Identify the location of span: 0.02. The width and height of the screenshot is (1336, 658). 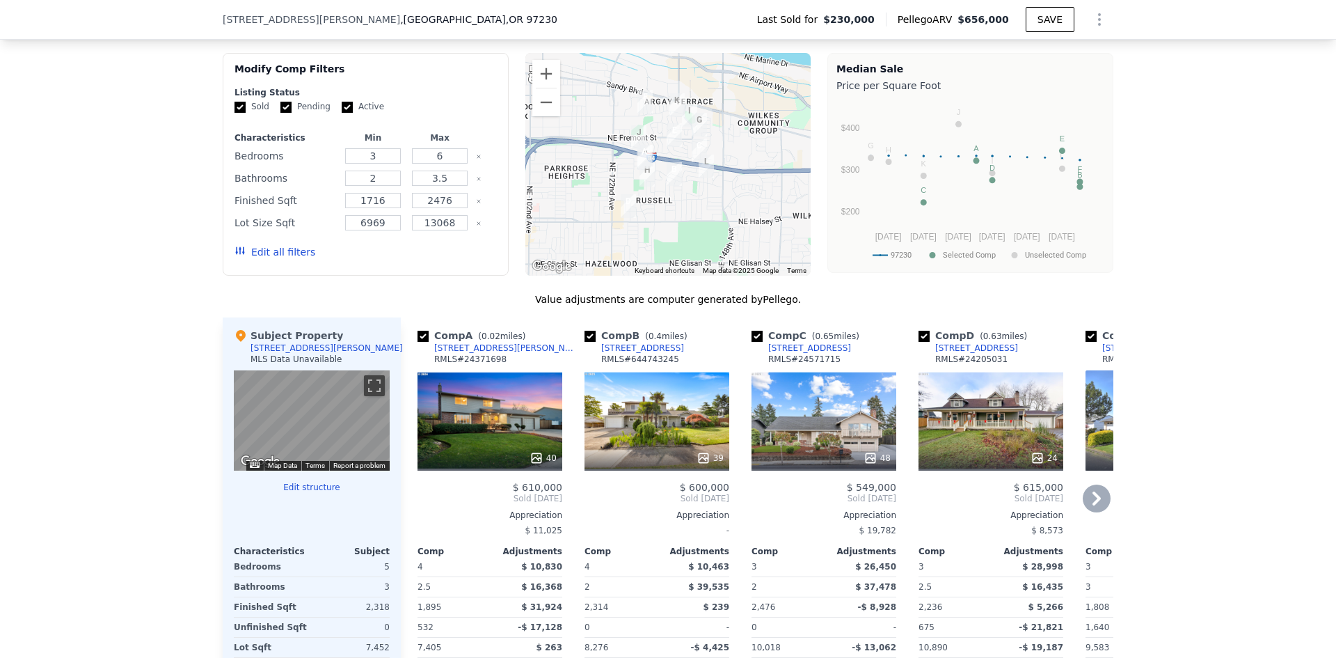
(491, 336).